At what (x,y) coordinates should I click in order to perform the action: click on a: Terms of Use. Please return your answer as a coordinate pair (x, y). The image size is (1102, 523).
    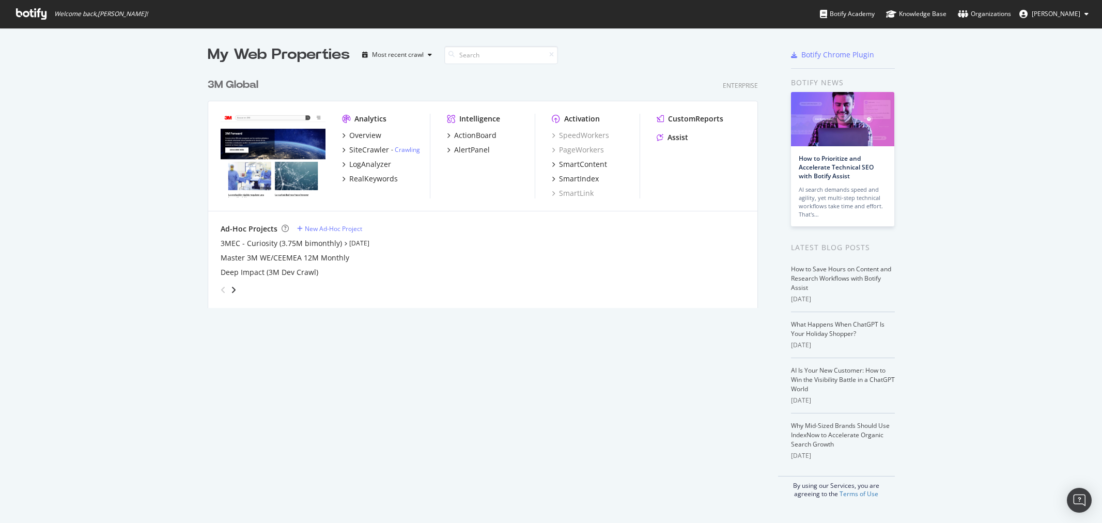
    Looking at the image, I should click on (858, 493).